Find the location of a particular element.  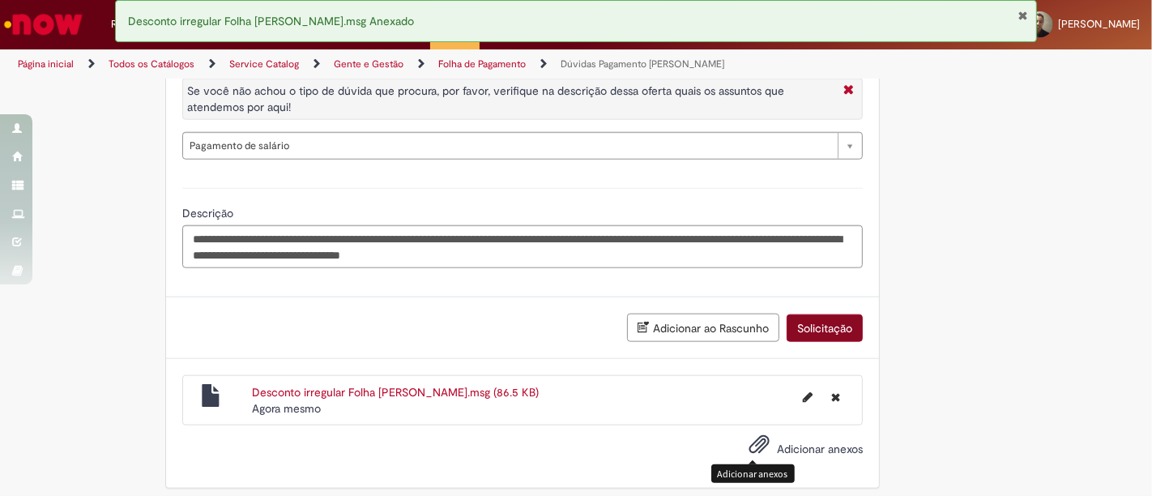

span: Pagamento de salário is located at coordinates (510, 146).